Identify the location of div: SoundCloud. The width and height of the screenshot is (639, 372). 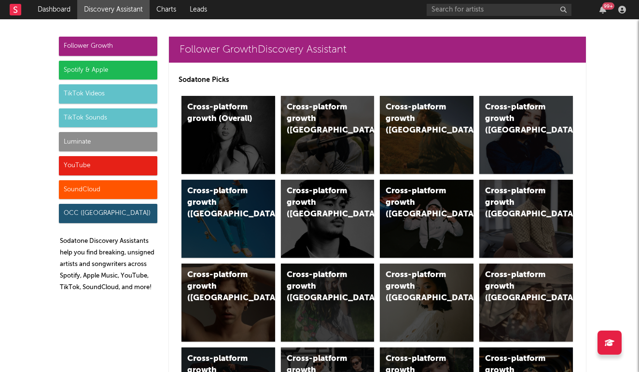
(108, 190).